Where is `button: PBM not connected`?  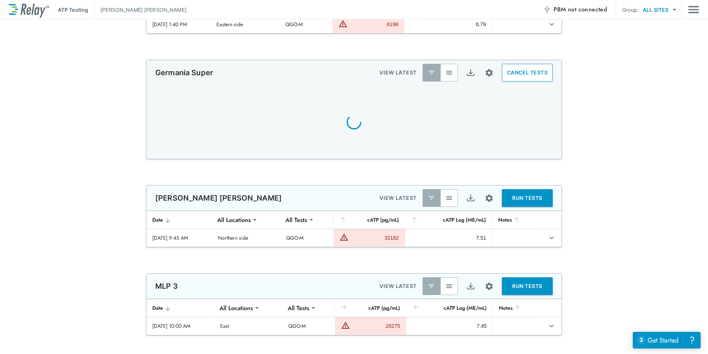 button: PBM not connected is located at coordinates (575, 10).